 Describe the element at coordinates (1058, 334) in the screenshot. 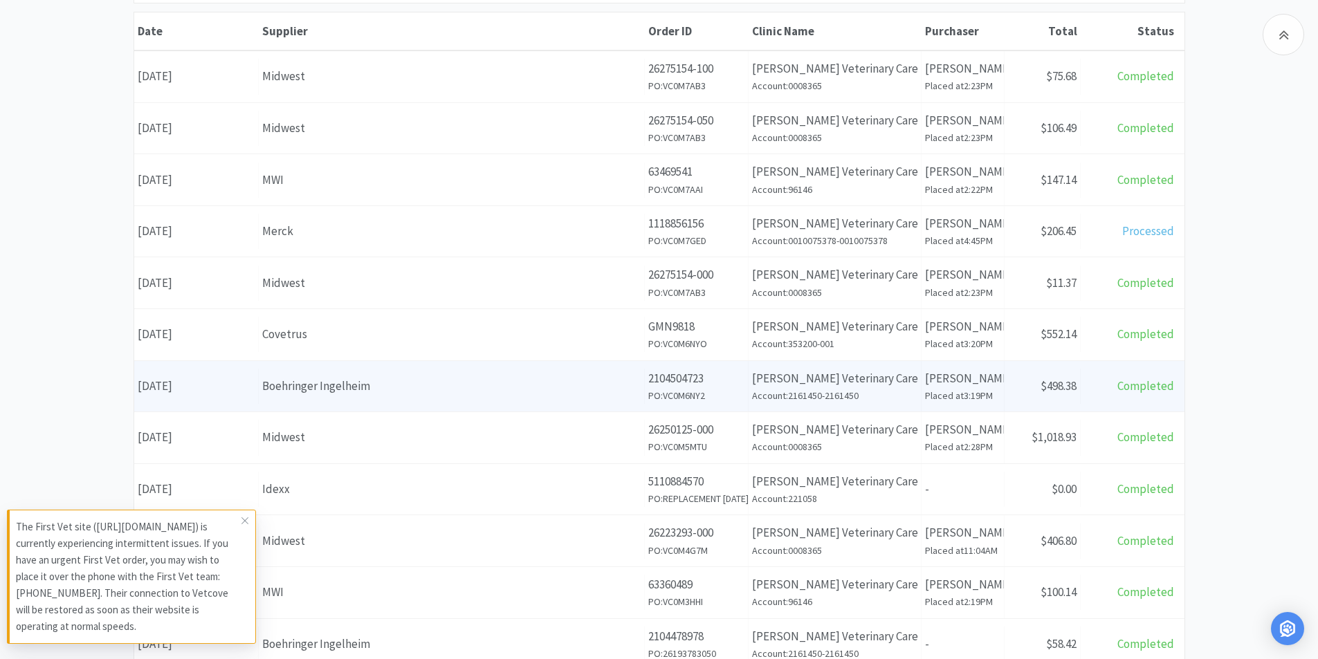

I see `span: $552.14` at that location.